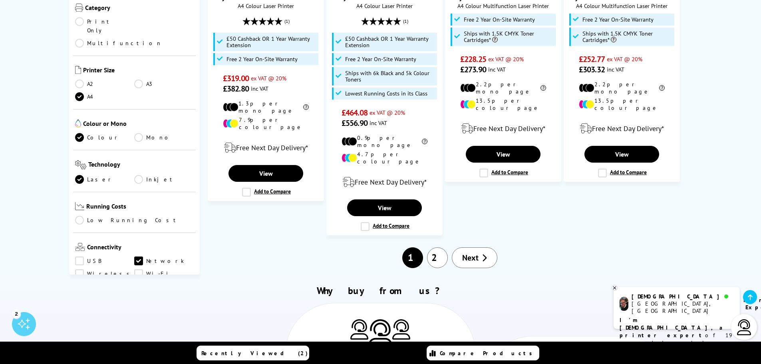  Describe the element at coordinates (470, 258) in the screenshot. I see `span: Next` at that location.